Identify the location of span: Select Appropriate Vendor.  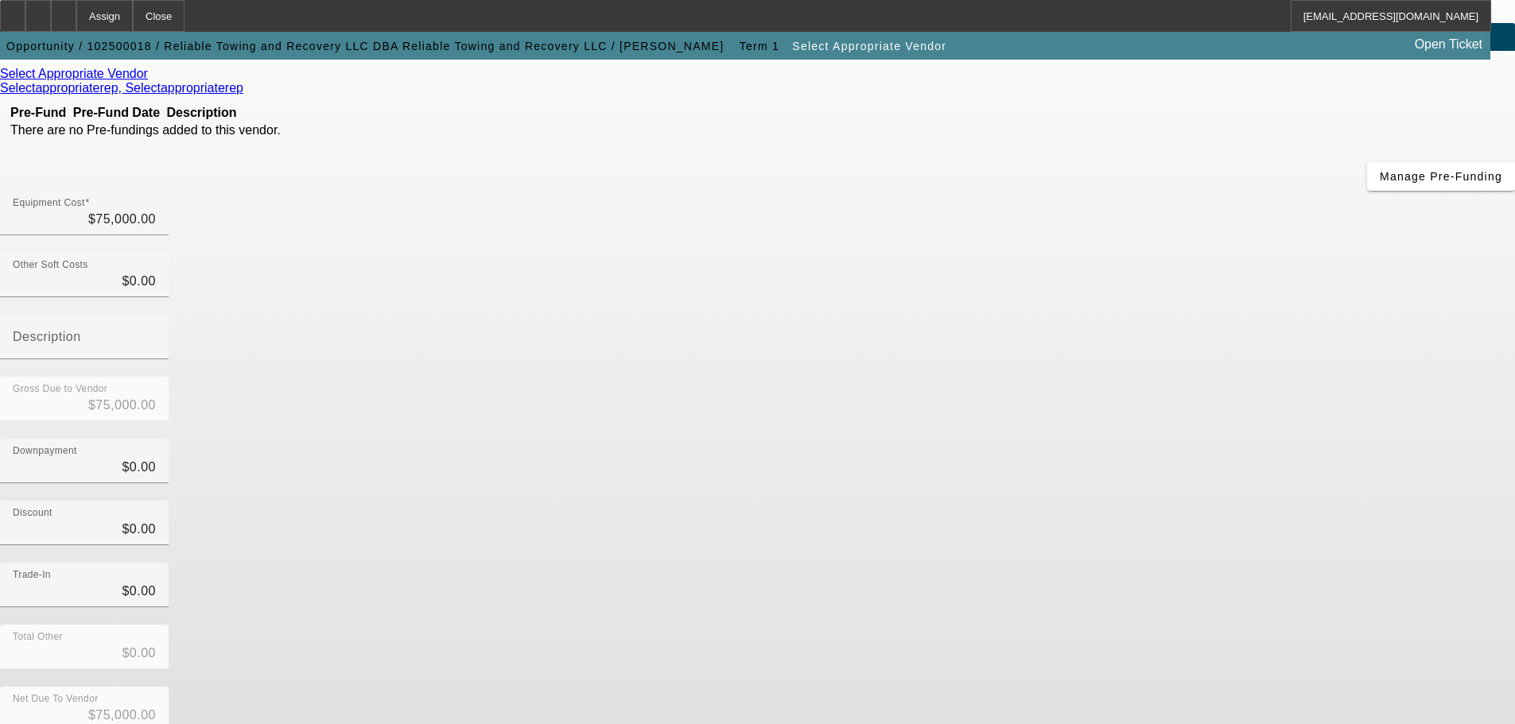
(869, 46).